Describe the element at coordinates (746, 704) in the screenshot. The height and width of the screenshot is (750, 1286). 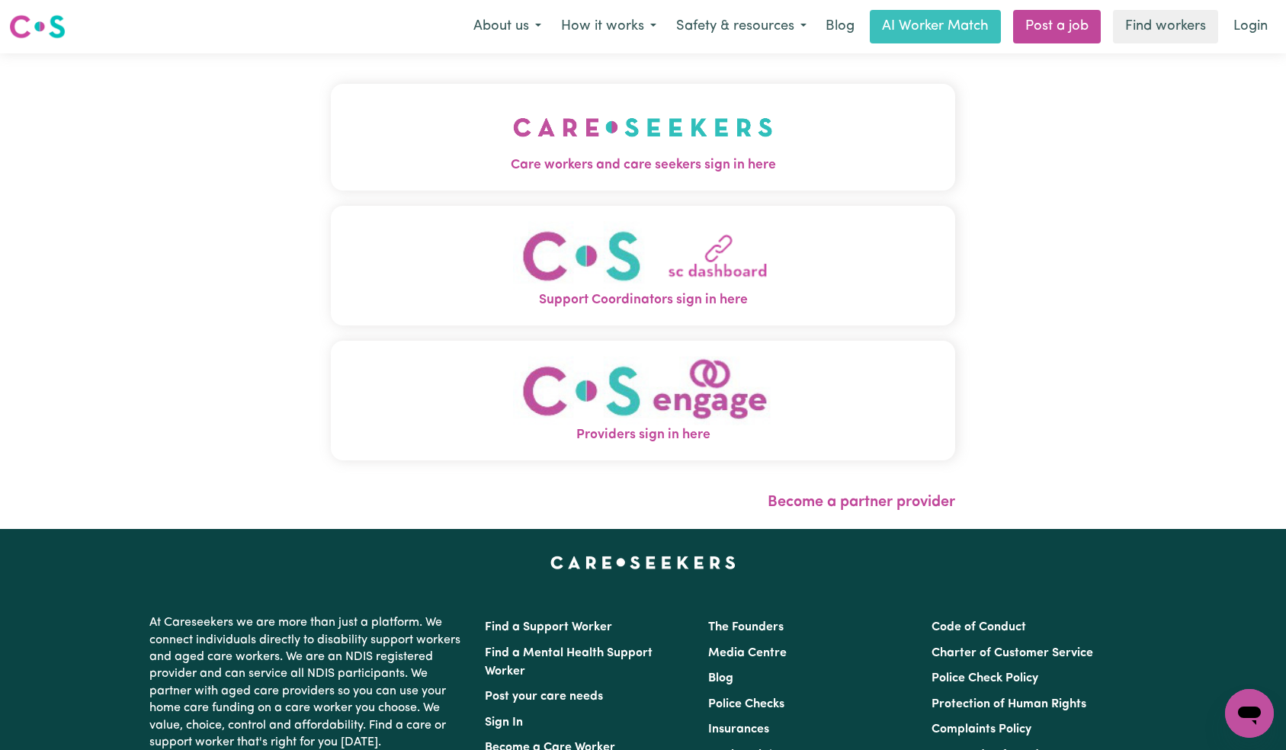
I see `a: Police Checks` at that location.